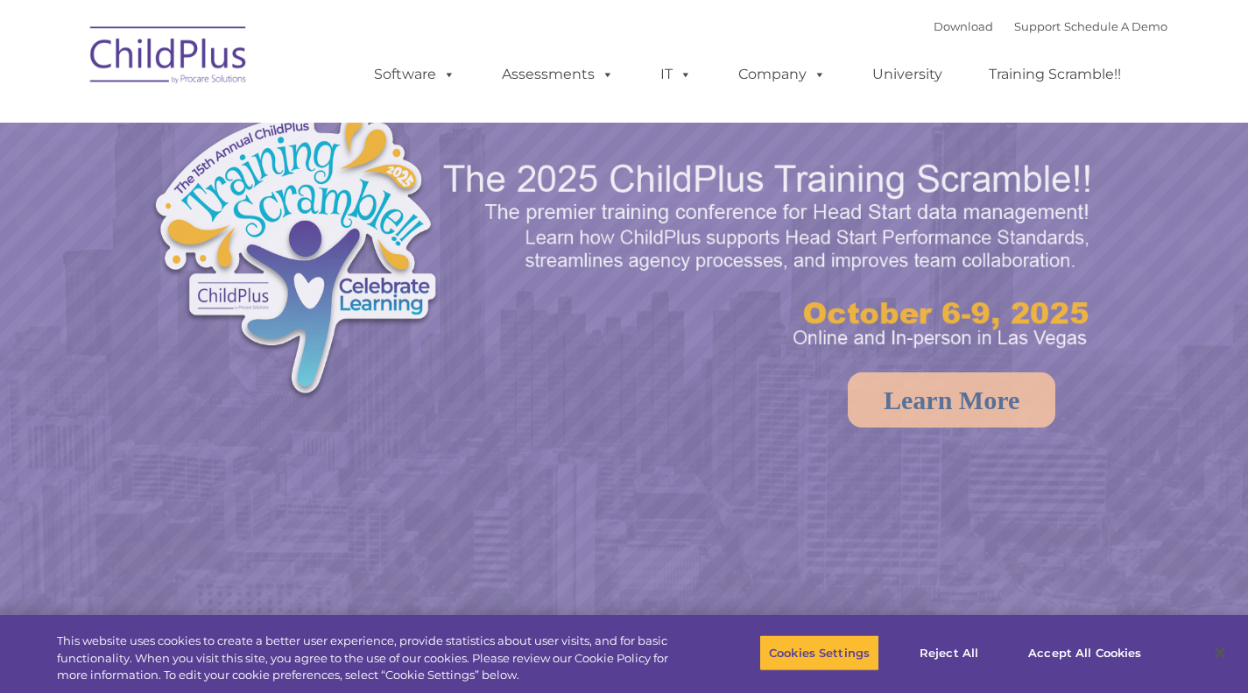 The height and width of the screenshot is (693, 1248). I want to click on a: Training Scramble!!, so click(1054, 74).